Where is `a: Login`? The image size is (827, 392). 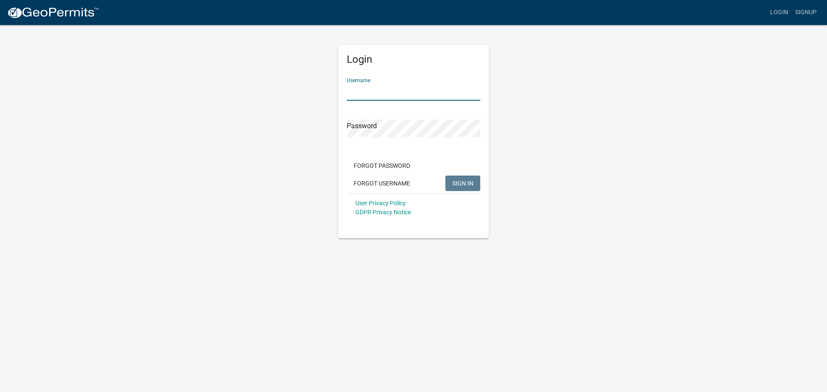 a: Login is located at coordinates (779, 12).